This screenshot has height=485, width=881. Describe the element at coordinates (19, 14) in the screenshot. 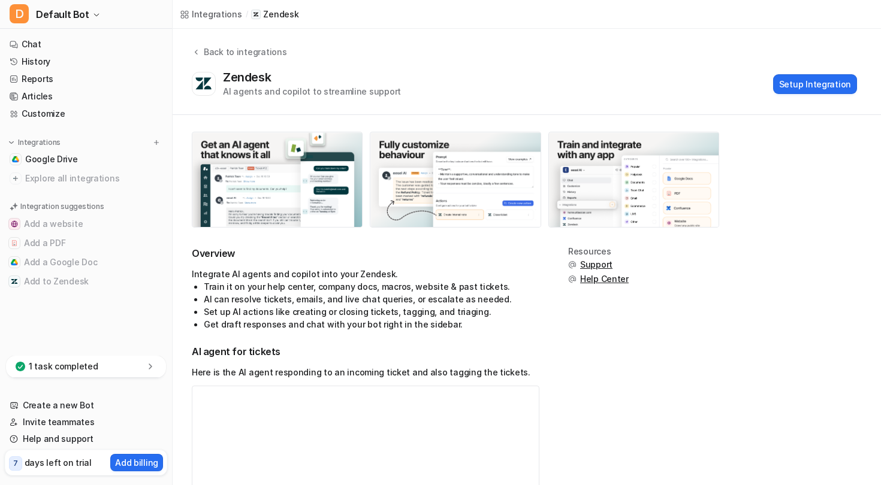

I see `span: D` at that location.